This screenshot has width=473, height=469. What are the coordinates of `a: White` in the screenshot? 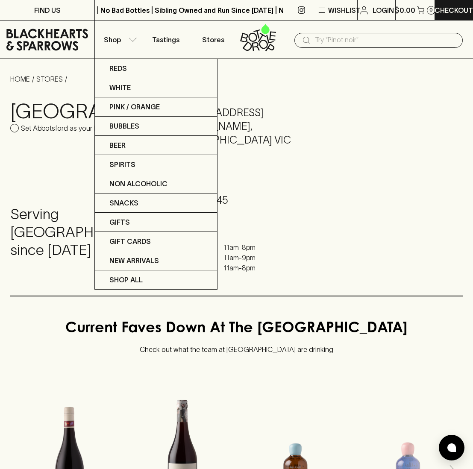 It's located at (156, 88).